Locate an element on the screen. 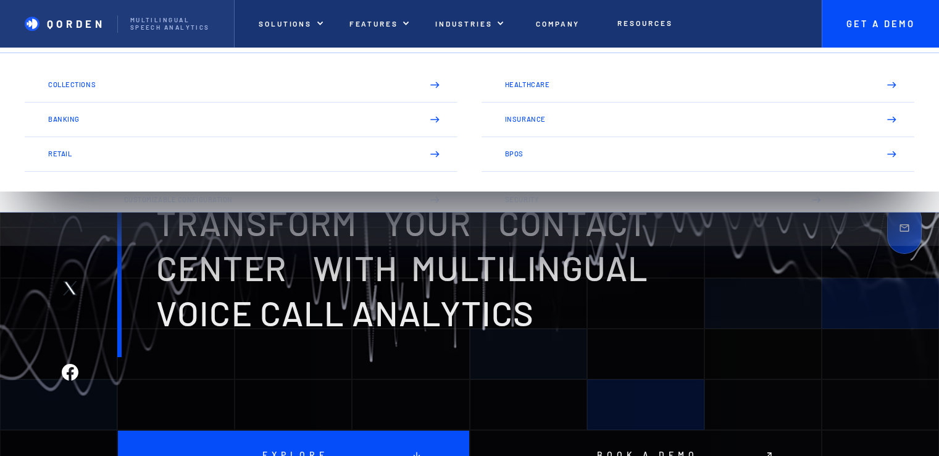  a: Customizable Configuration is located at coordinates (279, 200).